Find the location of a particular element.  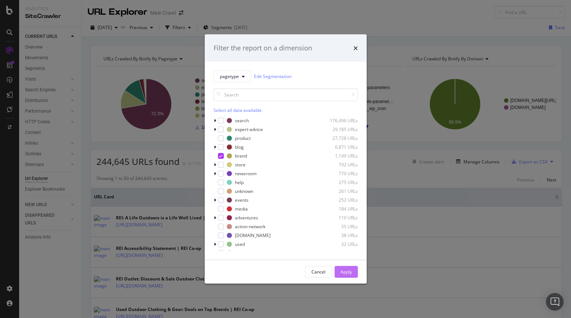

div: 184 URLs is located at coordinates (340, 209).